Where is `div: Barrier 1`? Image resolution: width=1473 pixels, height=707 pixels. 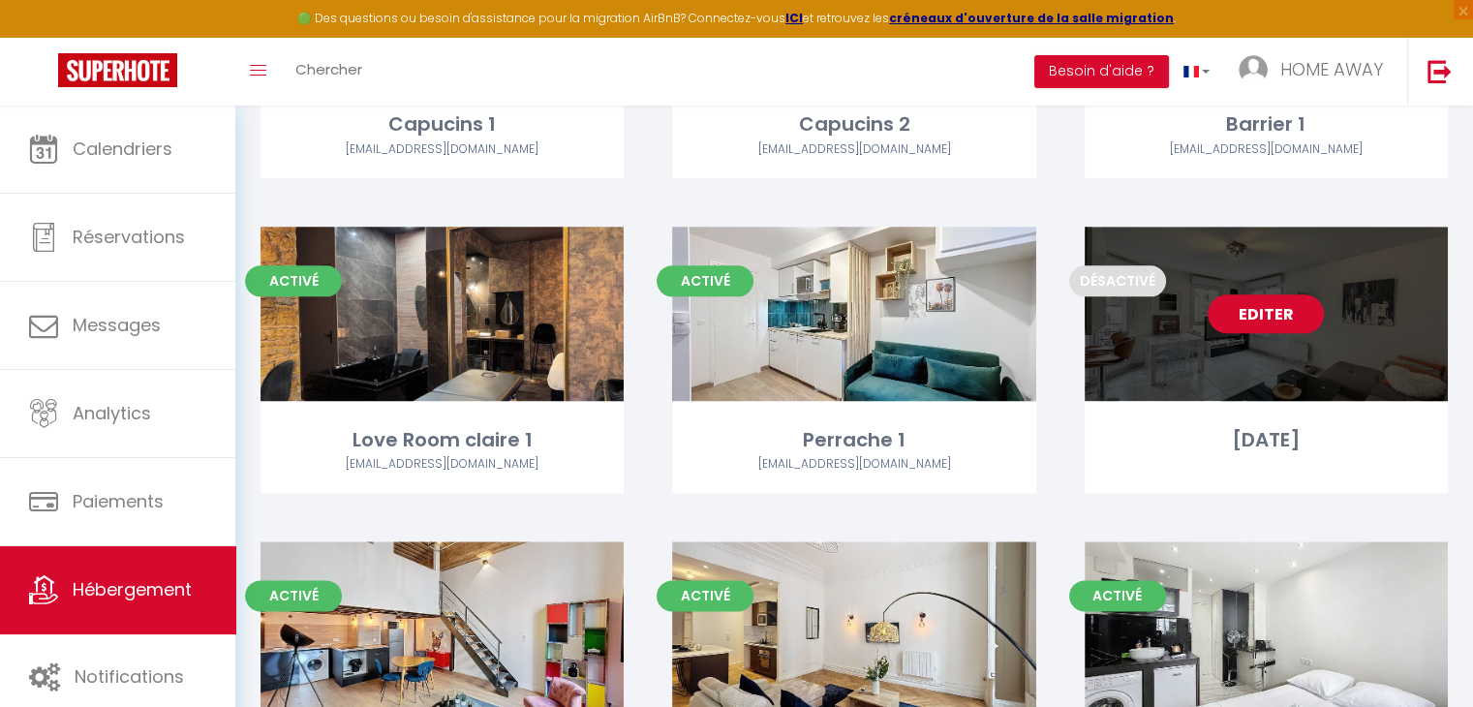
div: Barrier 1 is located at coordinates (1265, 124).